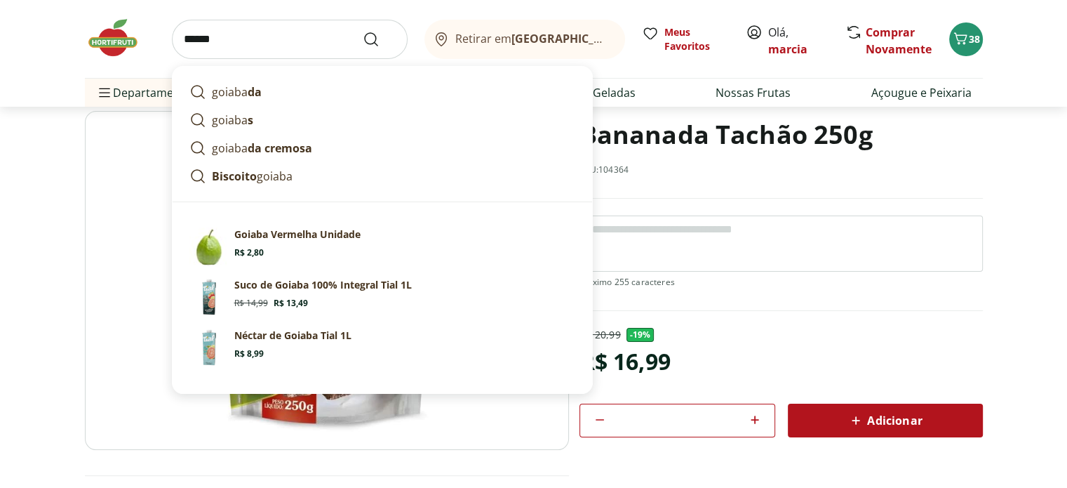 The image size is (1067, 488). I want to click on span: Retirar em, so click(533, 39).